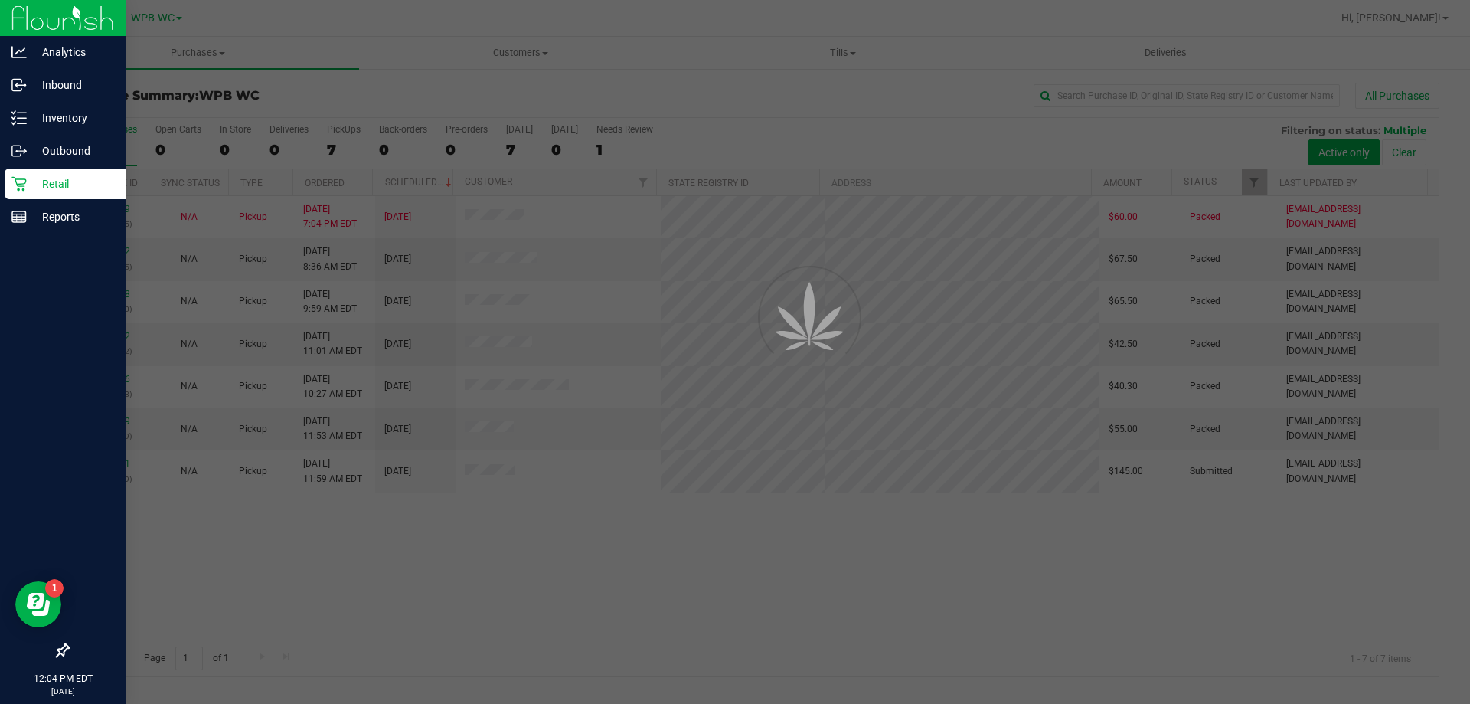 This screenshot has height=704, width=1470. I want to click on span: 1, so click(9, 8).